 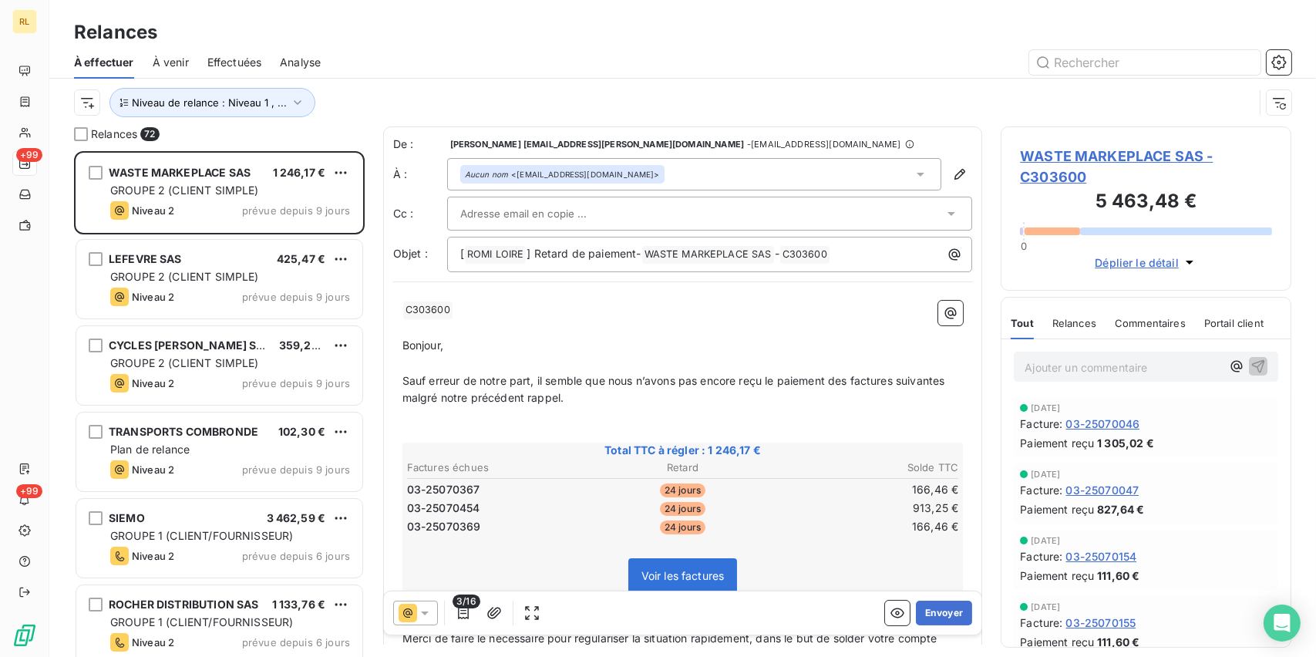 I want to click on span: ] Retard de paiement-, so click(x=584, y=253).